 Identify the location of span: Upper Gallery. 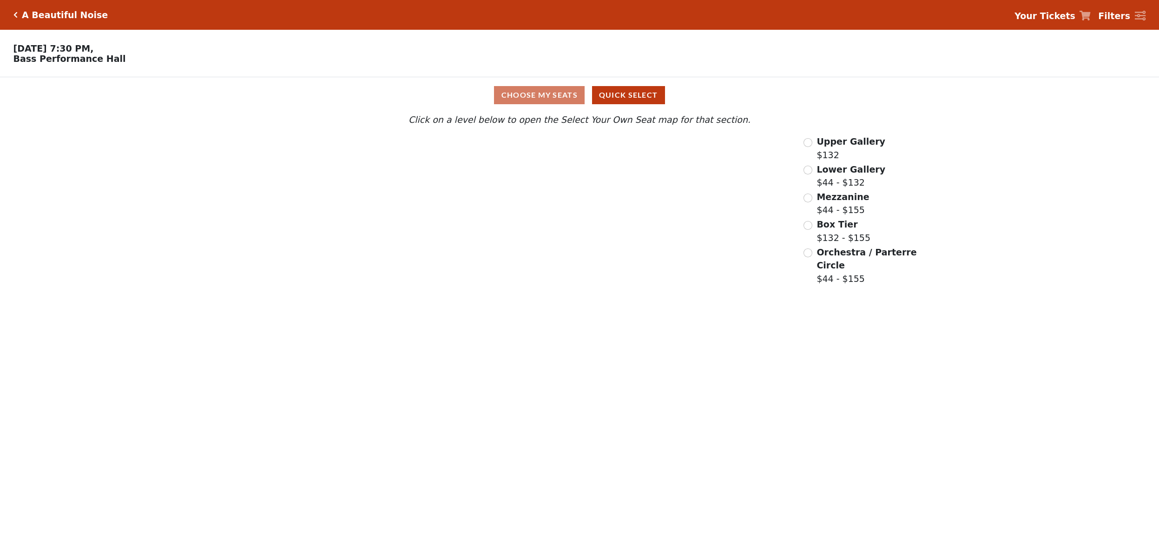
(851, 141).